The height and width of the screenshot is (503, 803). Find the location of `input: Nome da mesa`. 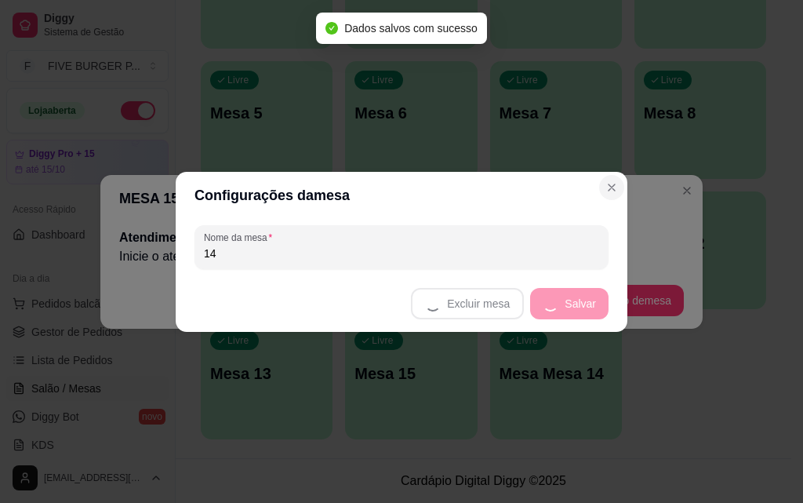

input: Nome da mesa is located at coordinates (401, 253).